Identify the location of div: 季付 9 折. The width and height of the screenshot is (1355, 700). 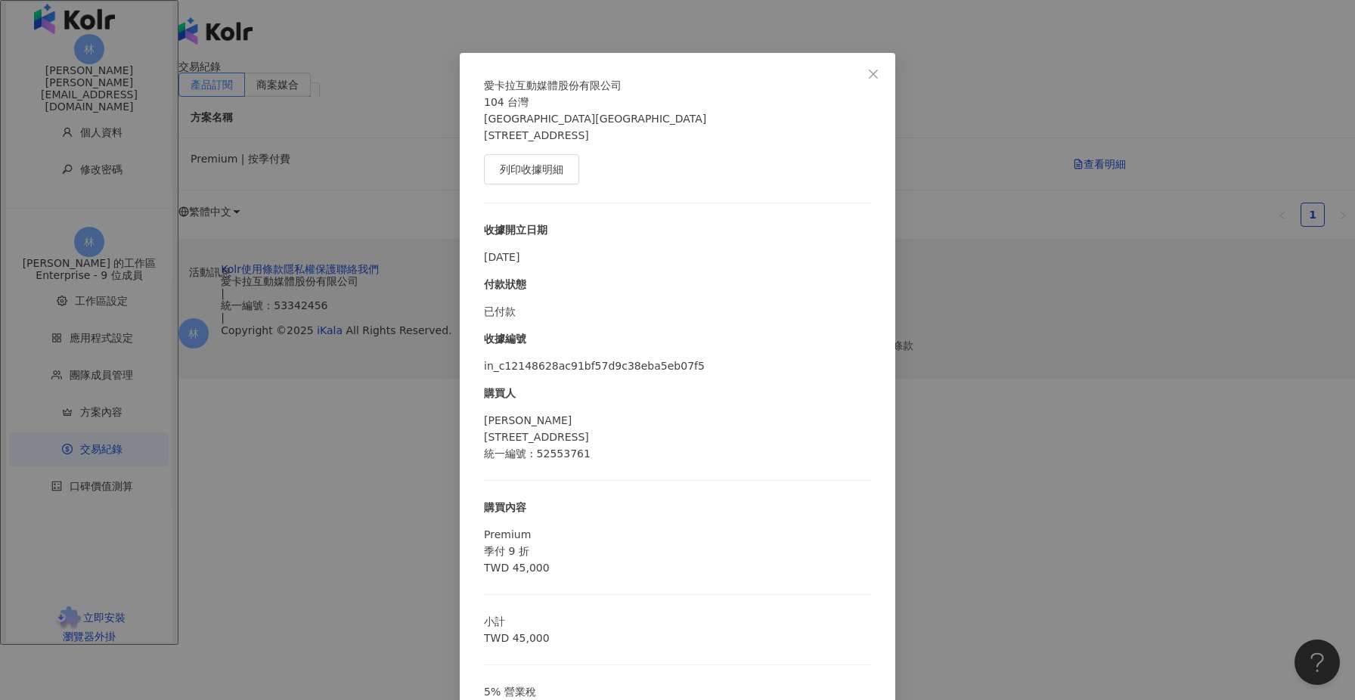
(677, 551).